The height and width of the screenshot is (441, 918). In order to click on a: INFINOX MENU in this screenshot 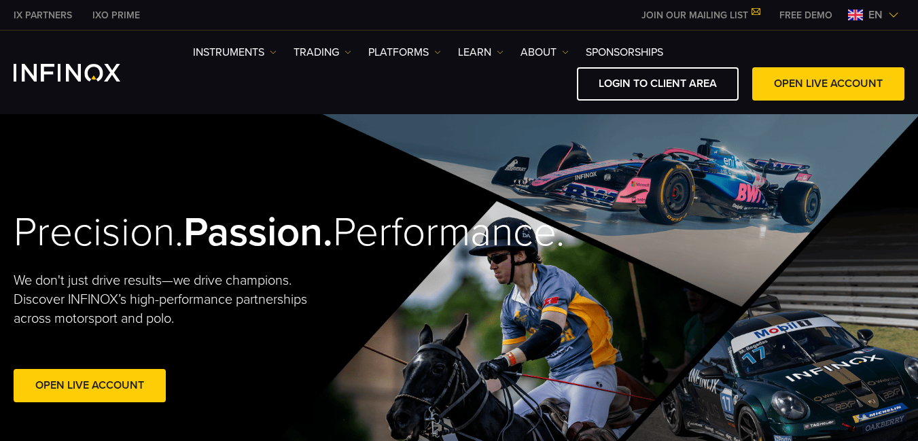, I will do `click(805, 15)`.